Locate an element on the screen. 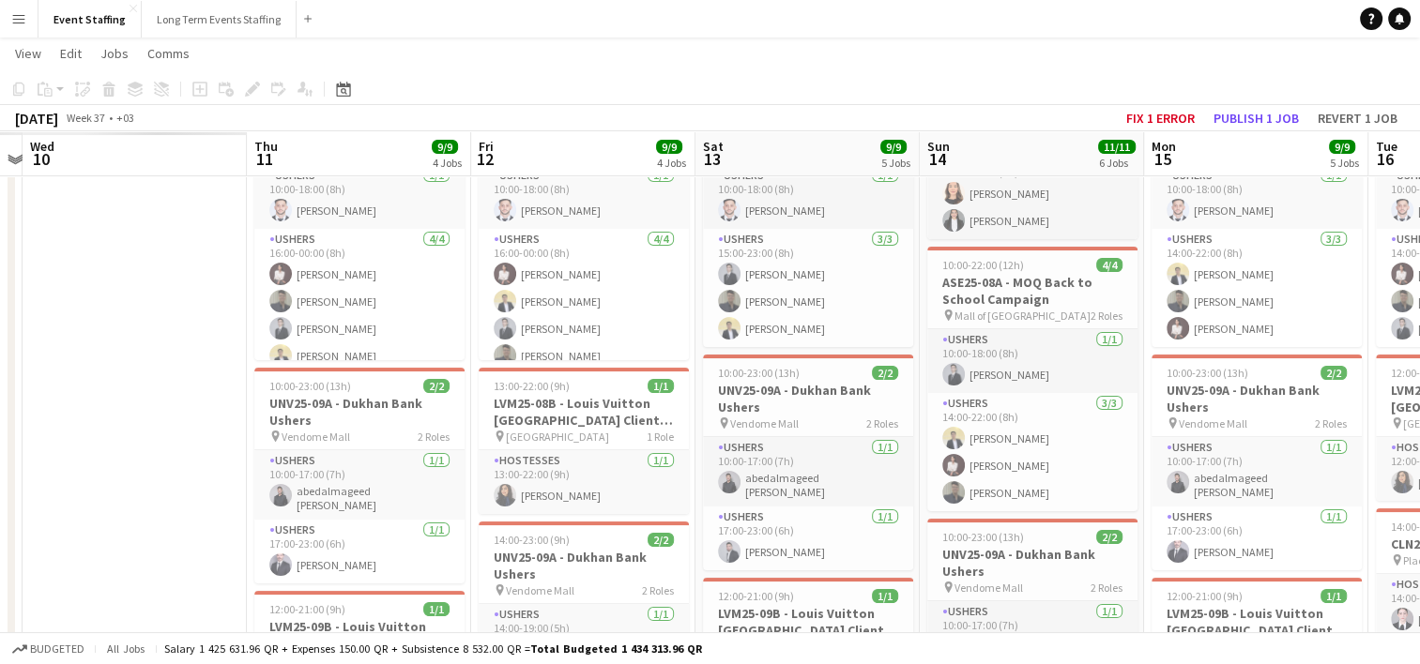  span: Week 37 is located at coordinates (85, 117).